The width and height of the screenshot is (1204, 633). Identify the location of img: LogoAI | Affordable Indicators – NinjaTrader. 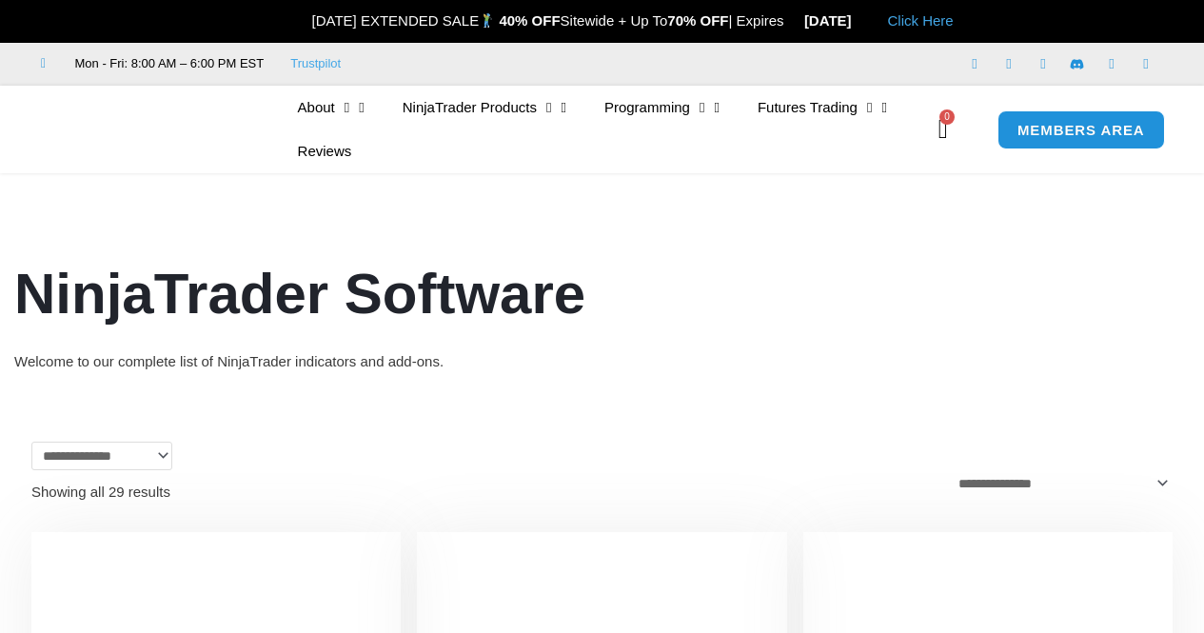
(145, 129).